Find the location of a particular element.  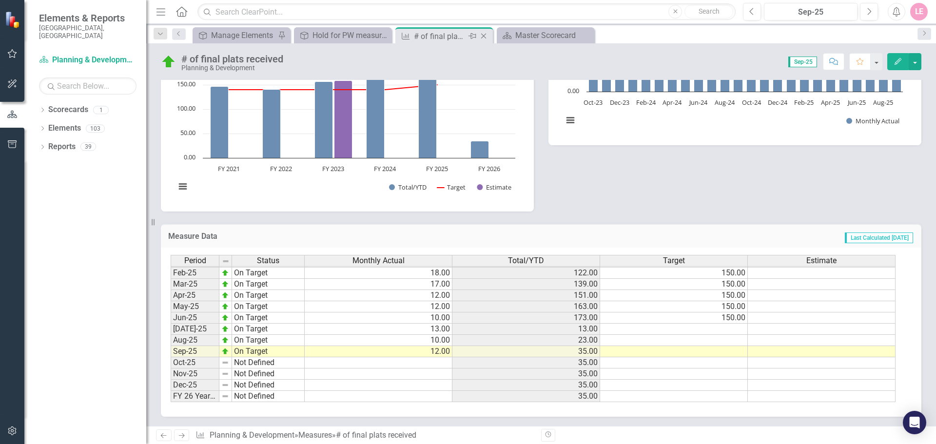

span: Search is located at coordinates (709, 11).